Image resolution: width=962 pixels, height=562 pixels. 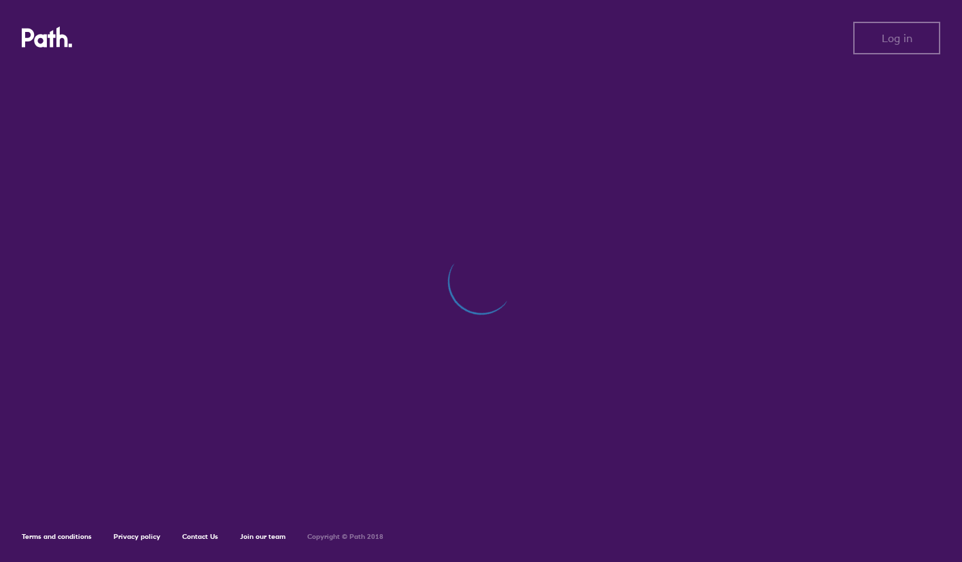 What do you see at coordinates (56, 537) in the screenshot?
I see `a: Terms and conditions` at bounding box center [56, 537].